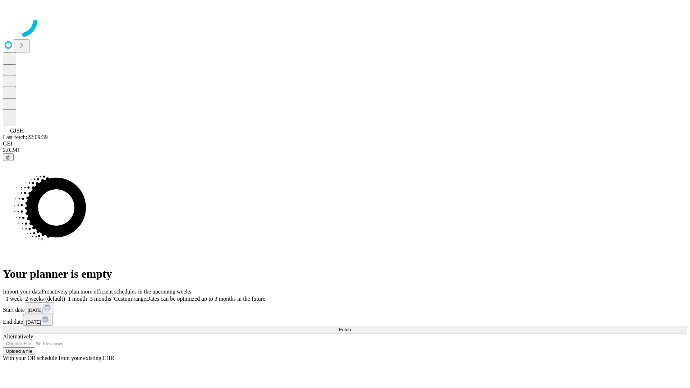 Image resolution: width=690 pixels, height=388 pixels. I want to click on div: Start date, so click(345, 308).